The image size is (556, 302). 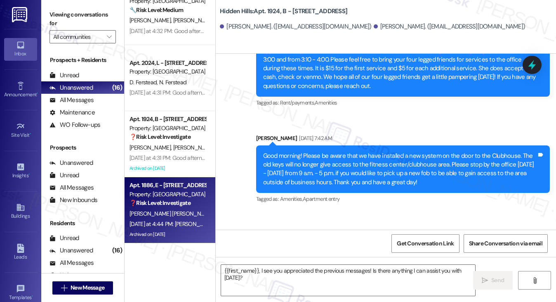 What do you see at coordinates (400, 169) in the screenshot?
I see `div: Good morning! Please be aware that we have installed a new system on the door to the Clubhouse. T...` at bounding box center [400, 169].